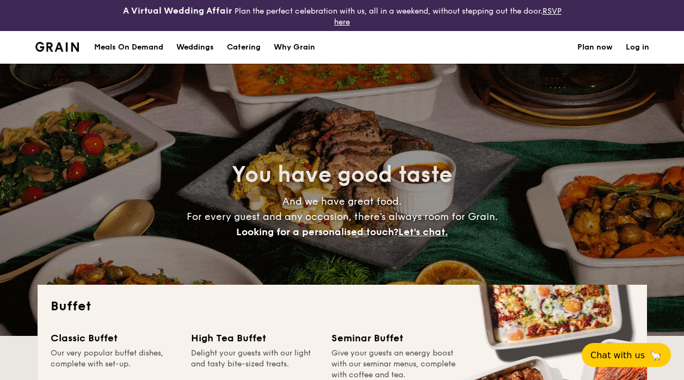 The height and width of the screenshot is (380, 684). What do you see at coordinates (255, 338) in the screenshot?
I see `div: High Tea Buffet` at bounding box center [255, 338].